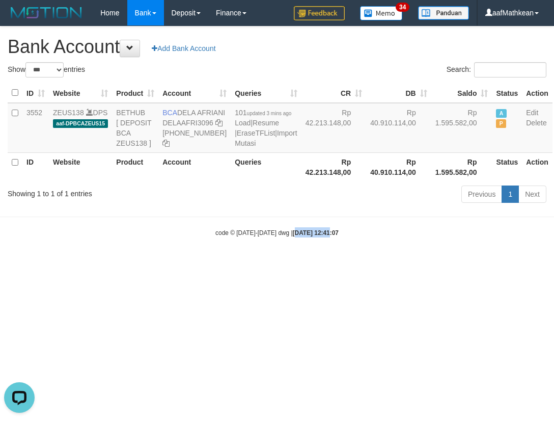  What do you see at coordinates (510, 70) in the screenshot?
I see `input: Search:` at bounding box center [510, 70].